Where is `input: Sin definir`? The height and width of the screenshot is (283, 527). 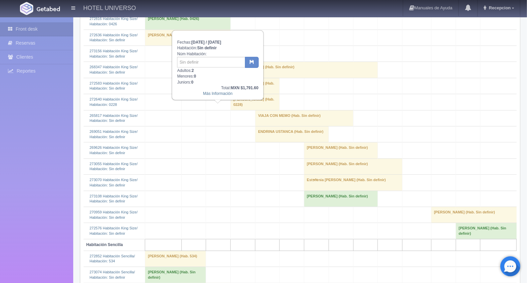
input: Sin definir is located at coordinates (211, 62).